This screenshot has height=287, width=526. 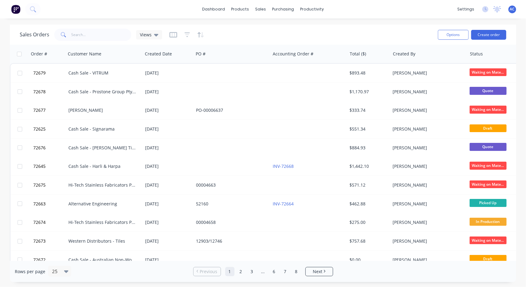 What do you see at coordinates (146, 35) in the screenshot?
I see `span: Views` at bounding box center [146, 35].